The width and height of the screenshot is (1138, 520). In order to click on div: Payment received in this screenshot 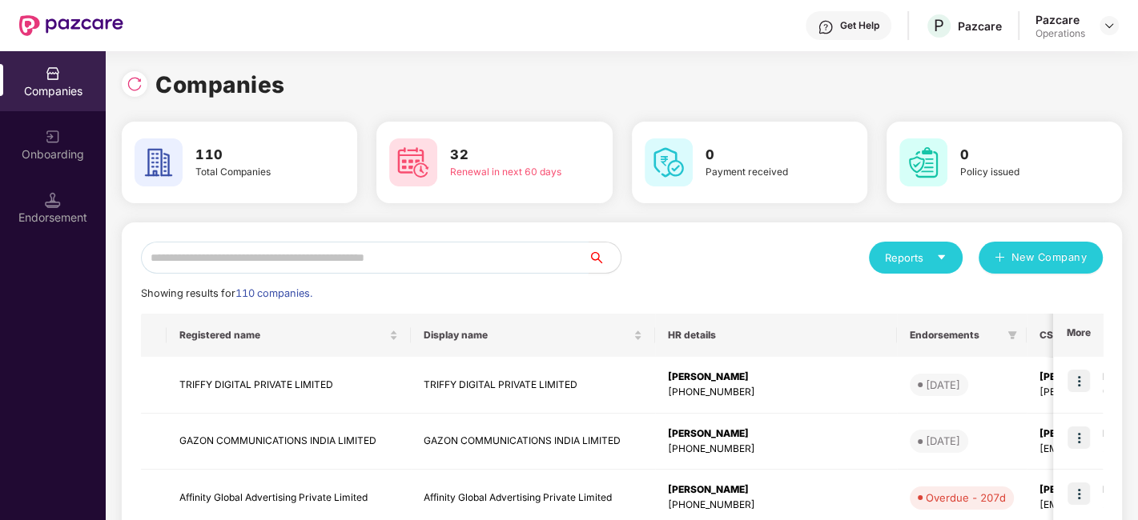, I will do `click(764, 172)`.